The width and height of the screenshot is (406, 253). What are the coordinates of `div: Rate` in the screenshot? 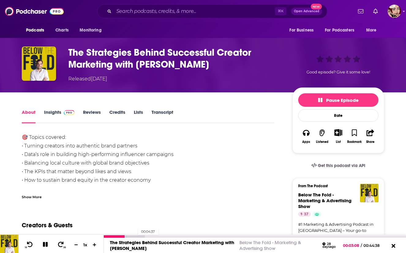 It's located at (339, 115).